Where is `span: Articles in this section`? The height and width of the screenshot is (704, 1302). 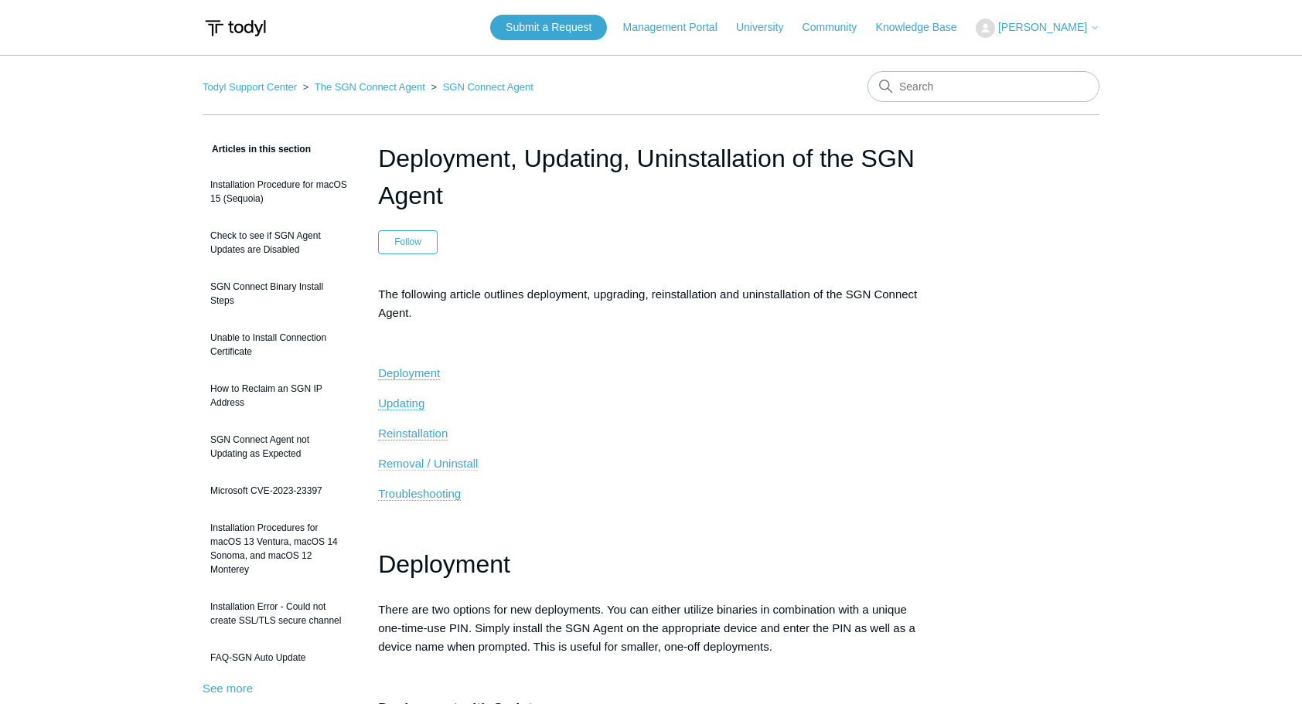 span: Articles in this section is located at coordinates (257, 149).